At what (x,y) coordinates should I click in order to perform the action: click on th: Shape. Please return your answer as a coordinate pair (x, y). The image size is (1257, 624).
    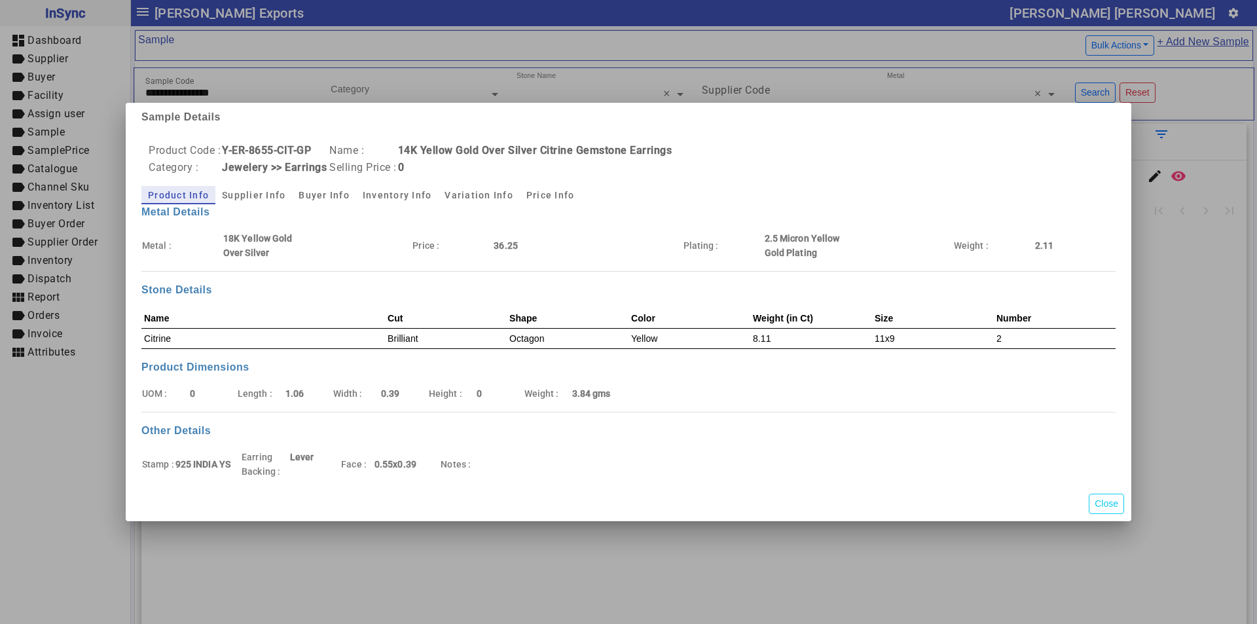
    Looking at the image, I should click on (568, 318).